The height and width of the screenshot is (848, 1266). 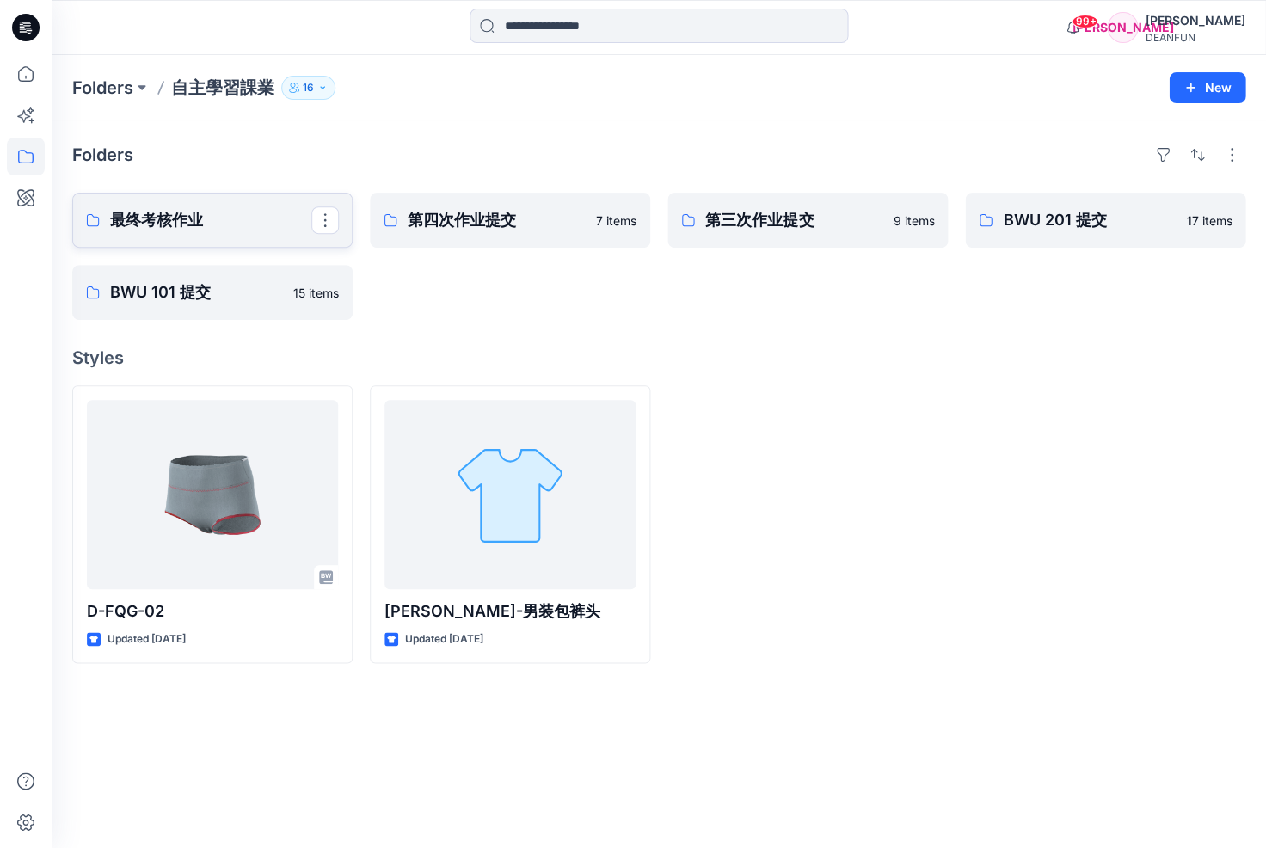 What do you see at coordinates (211, 220) in the screenshot?
I see `p: 最终考核作业` at bounding box center [211, 220].